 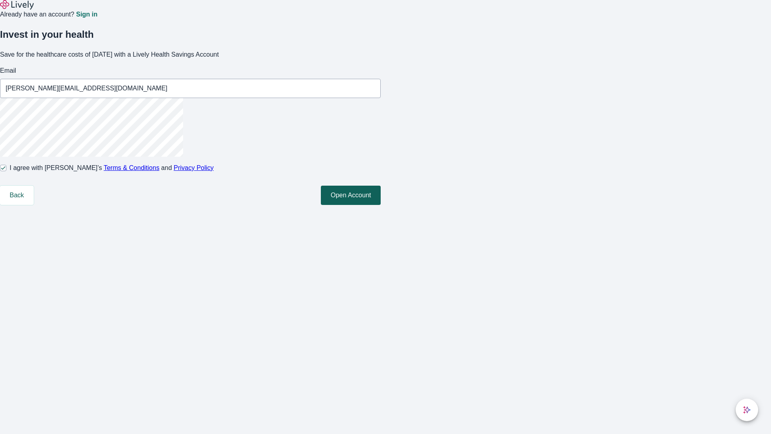 I want to click on button: chat, so click(x=747, y=410).